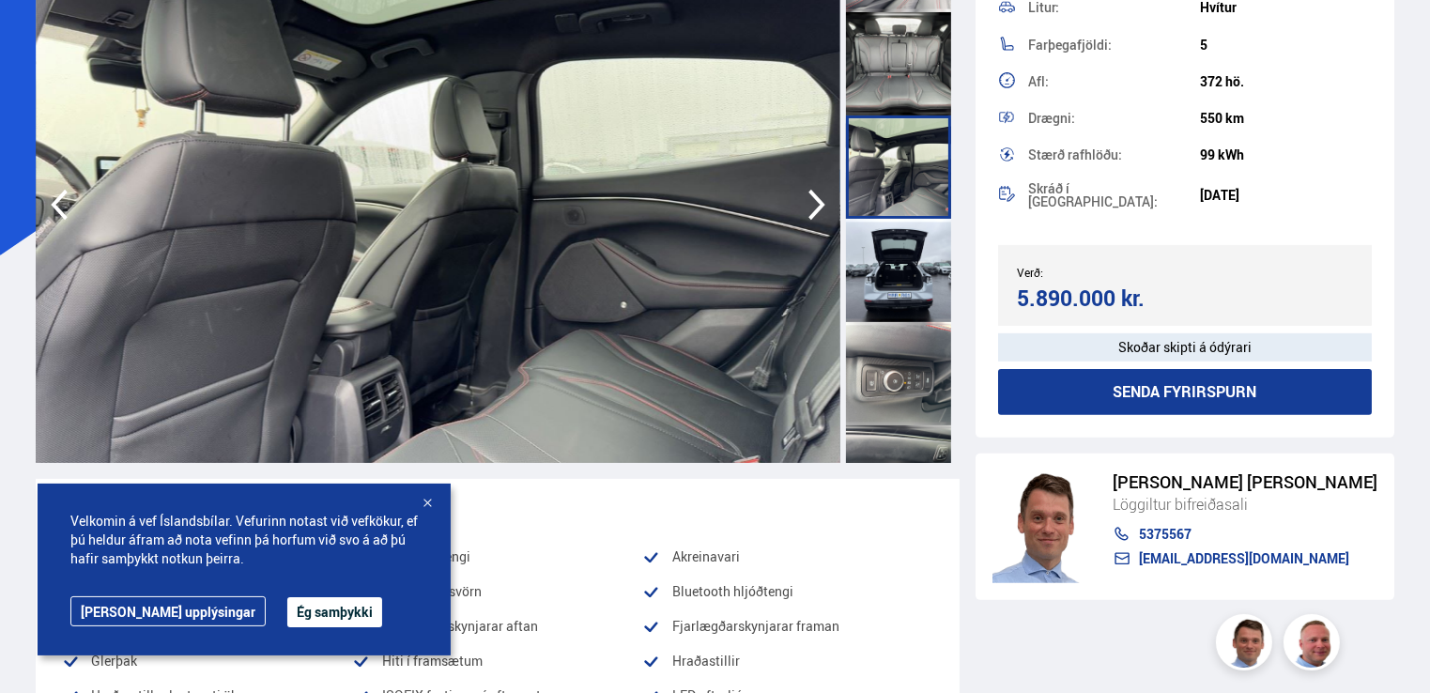 This screenshot has height=693, width=1430. What do you see at coordinates (1113, 118) in the screenshot?
I see `div: Drægni:` at bounding box center [1113, 118].